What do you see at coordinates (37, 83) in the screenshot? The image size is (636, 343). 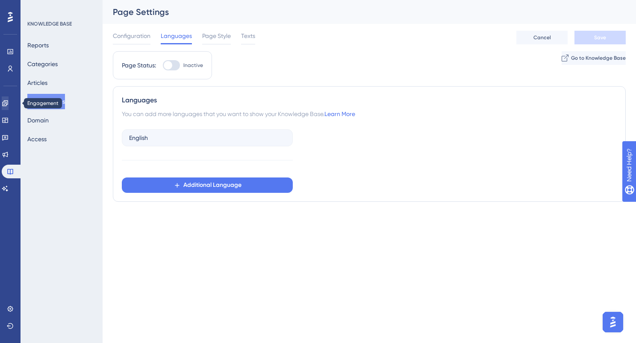 I see `button: Articles` at bounding box center [37, 83].